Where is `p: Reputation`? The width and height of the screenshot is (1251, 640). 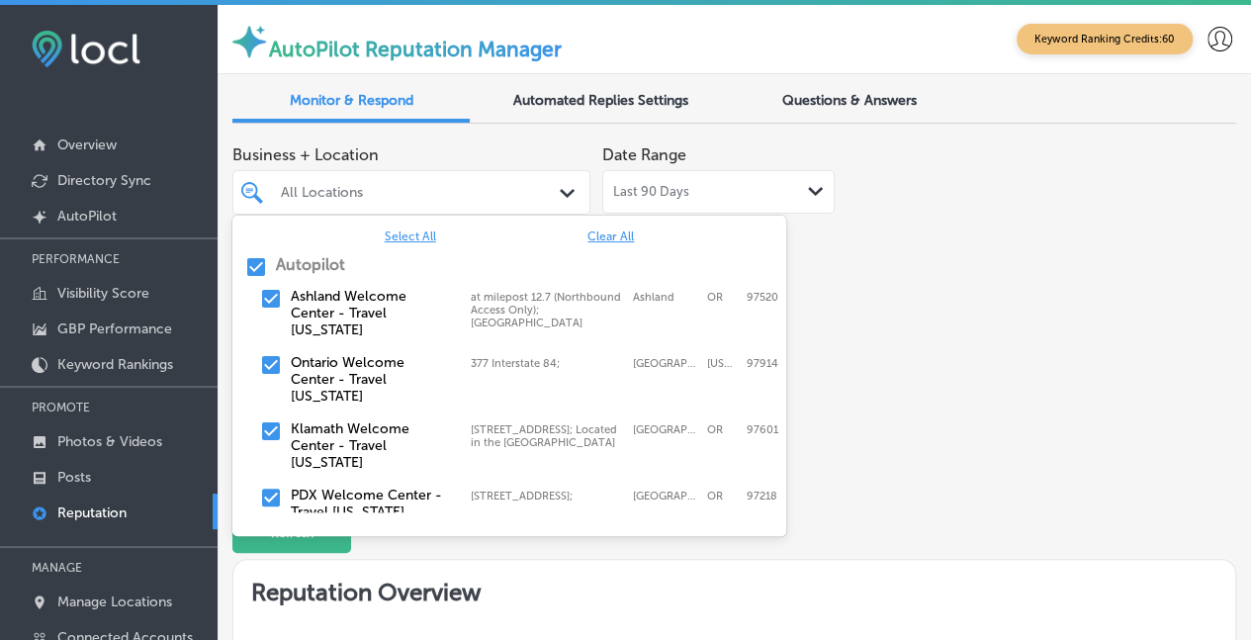
p: Reputation is located at coordinates (92, 512).